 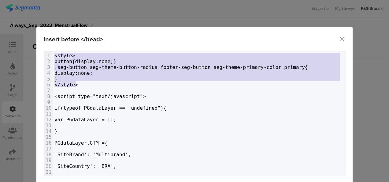 What do you see at coordinates (48, 96) in the screenshot?
I see `div: 8` at bounding box center [48, 96].